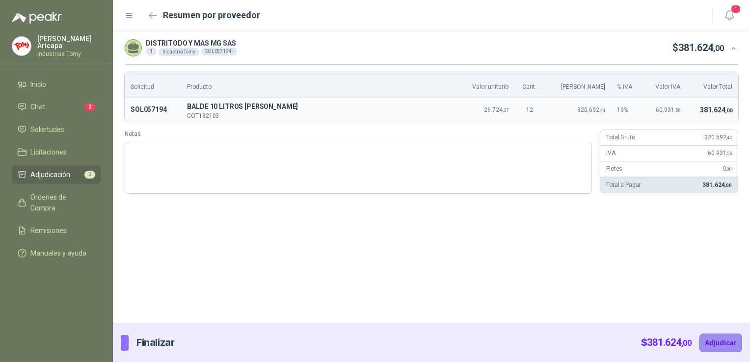 The width and height of the screenshot is (750, 362). I want to click on img: Company Logo, so click(22, 46).